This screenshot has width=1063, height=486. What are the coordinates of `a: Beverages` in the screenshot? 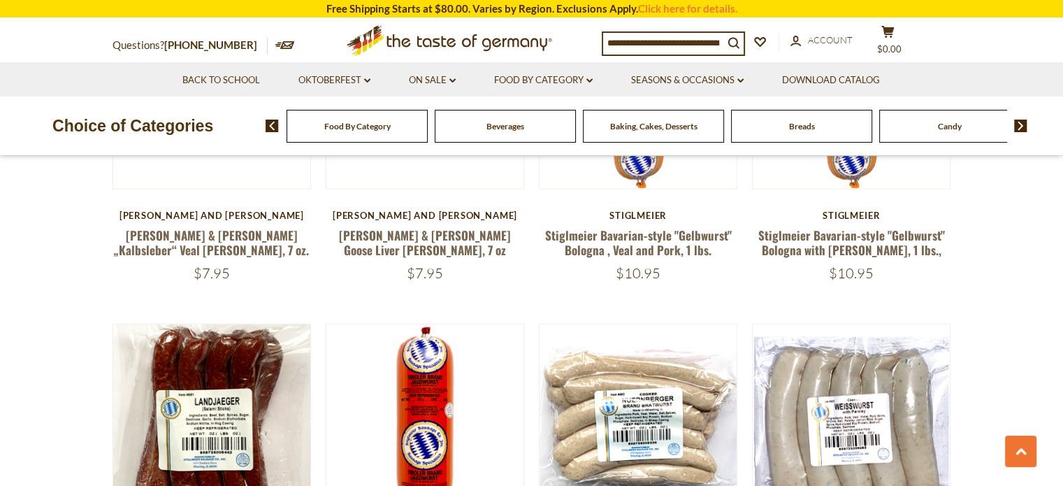 It's located at (505, 126).